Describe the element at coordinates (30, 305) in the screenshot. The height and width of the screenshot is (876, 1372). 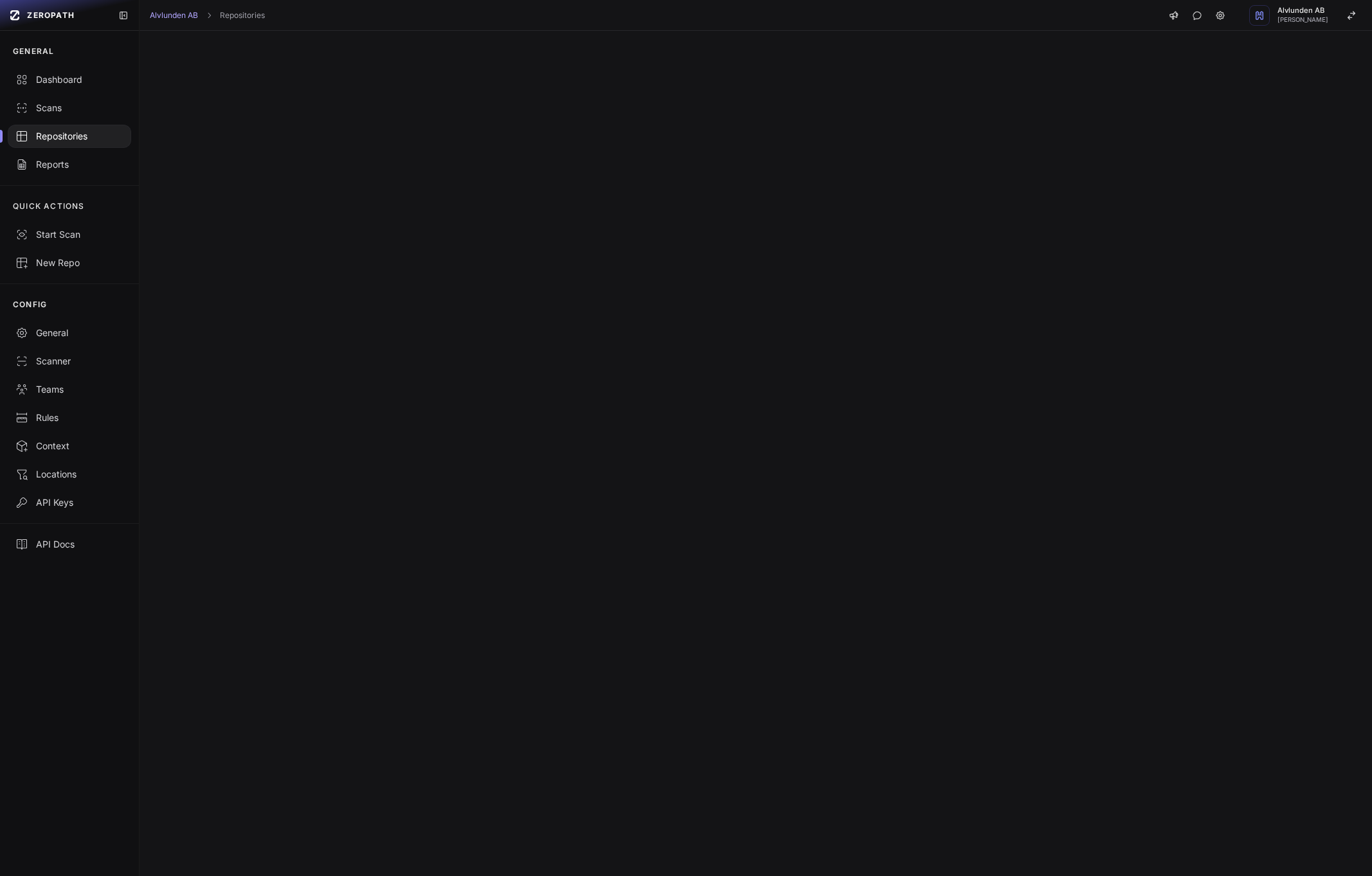
I see `p: CONFIG` at that location.